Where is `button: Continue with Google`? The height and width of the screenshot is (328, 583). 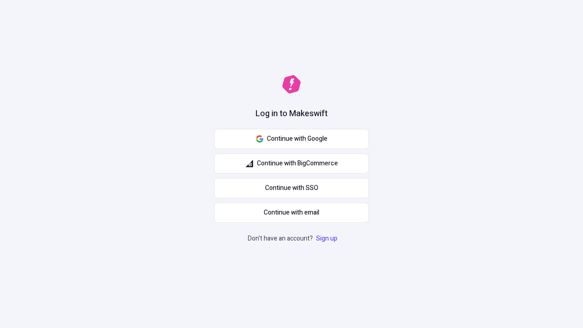
button: Continue with Google is located at coordinates (291, 139).